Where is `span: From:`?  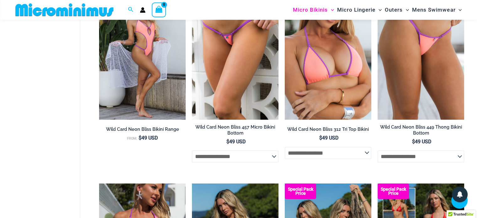
span: From: is located at coordinates (132, 138).